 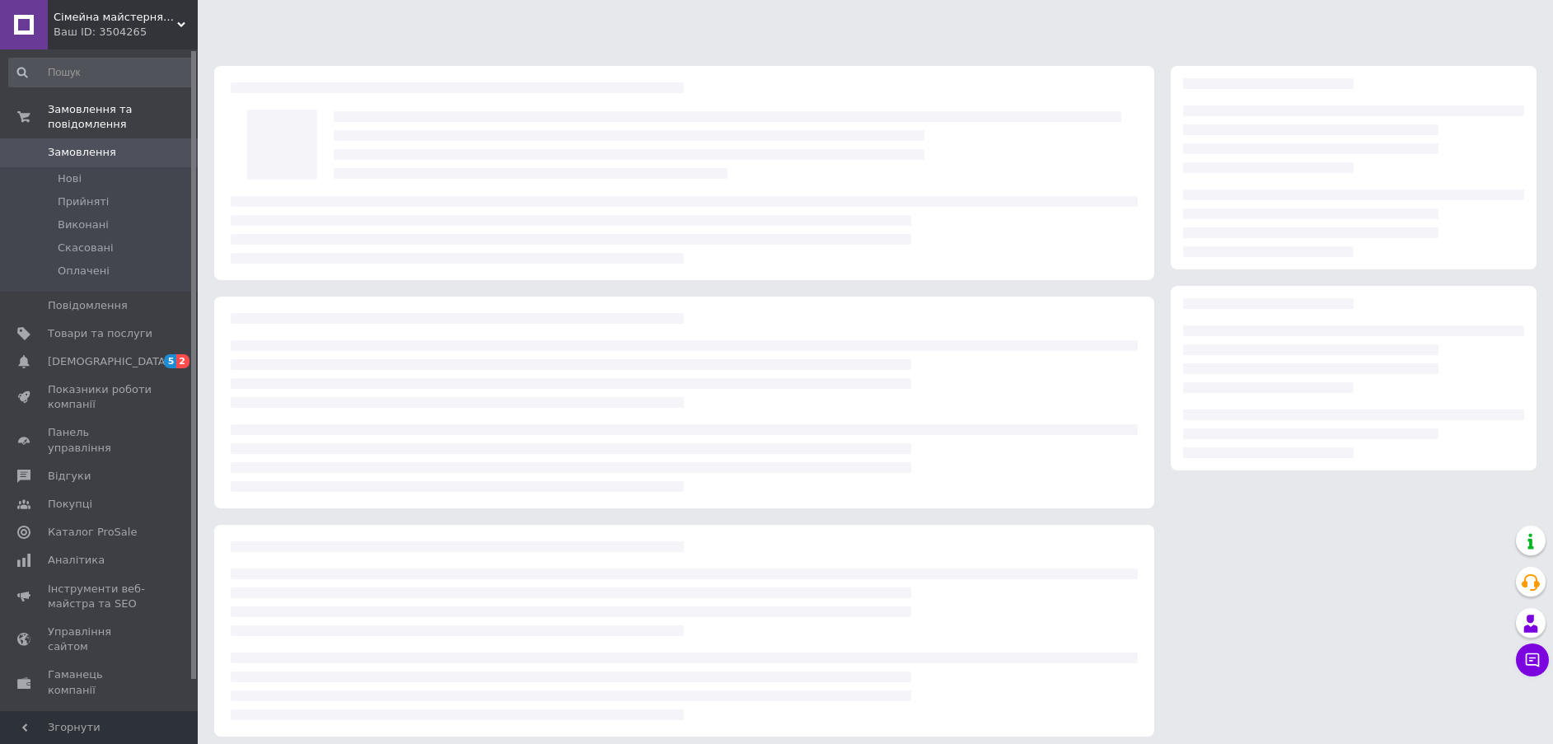 I want to click on span: 5, so click(x=171, y=361).